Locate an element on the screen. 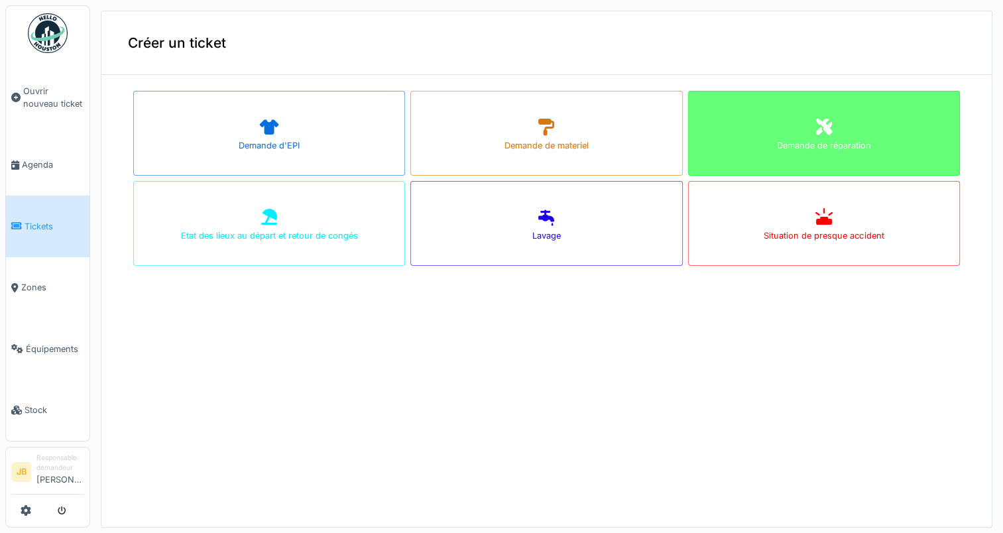 The height and width of the screenshot is (533, 1003). div: Etat des lieux au départ et retour de congés is located at coordinates (269, 235).